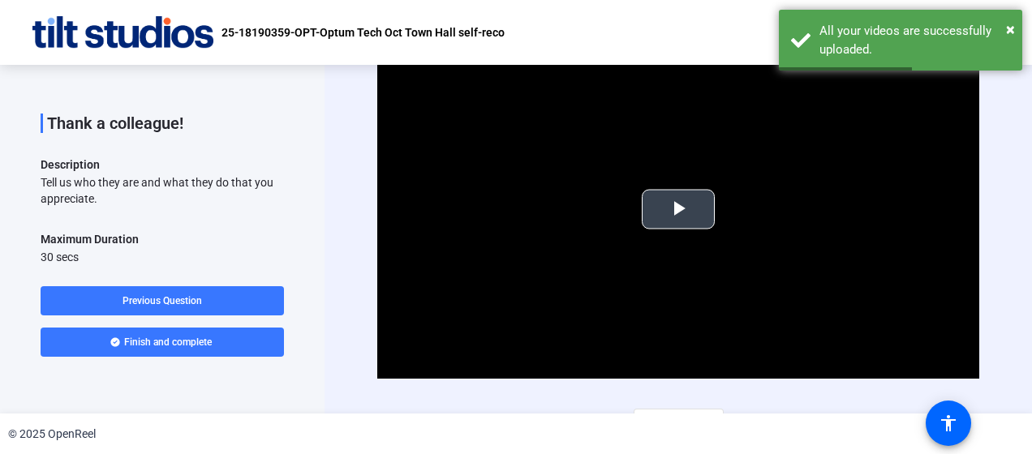 The width and height of the screenshot is (1032, 454). What do you see at coordinates (168, 342) in the screenshot?
I see `span: Finish and complete` at bounding box center [168, 342].